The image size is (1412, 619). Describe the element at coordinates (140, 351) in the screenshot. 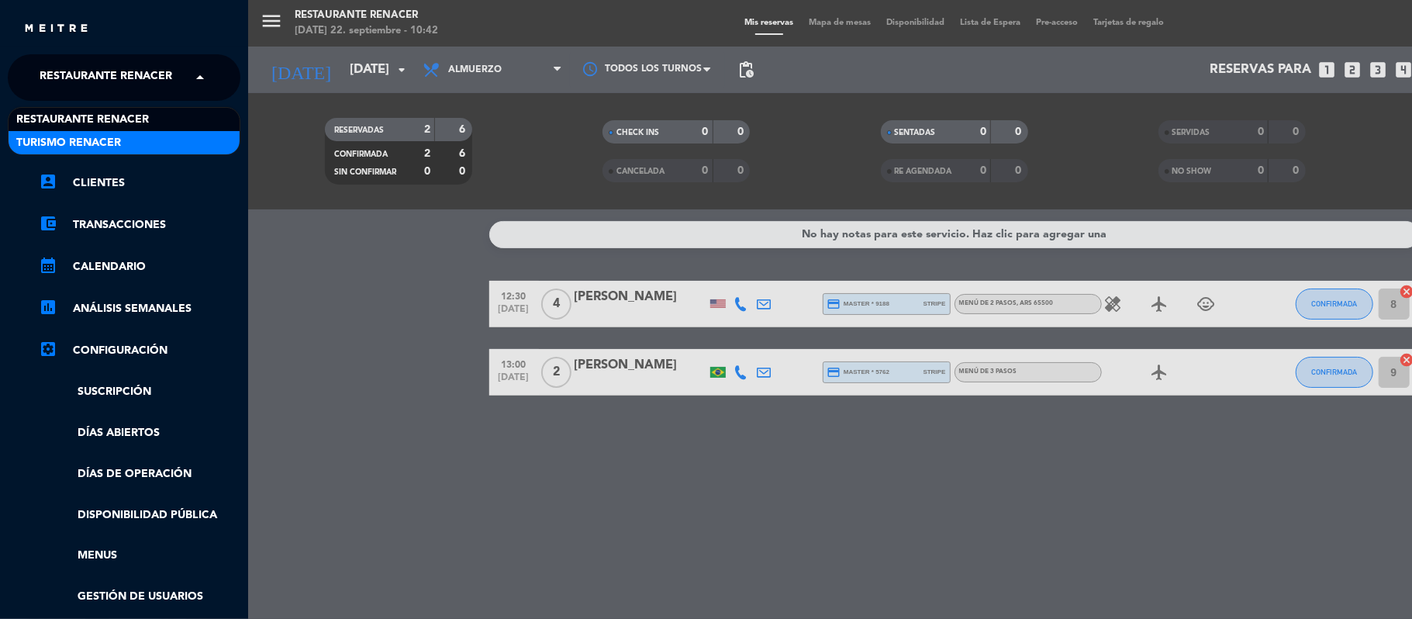

I see `a: Configuración` at that location.